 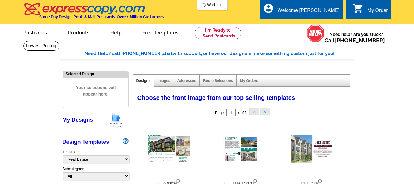 I want to click on span: chat, so click(x=168, y=53).